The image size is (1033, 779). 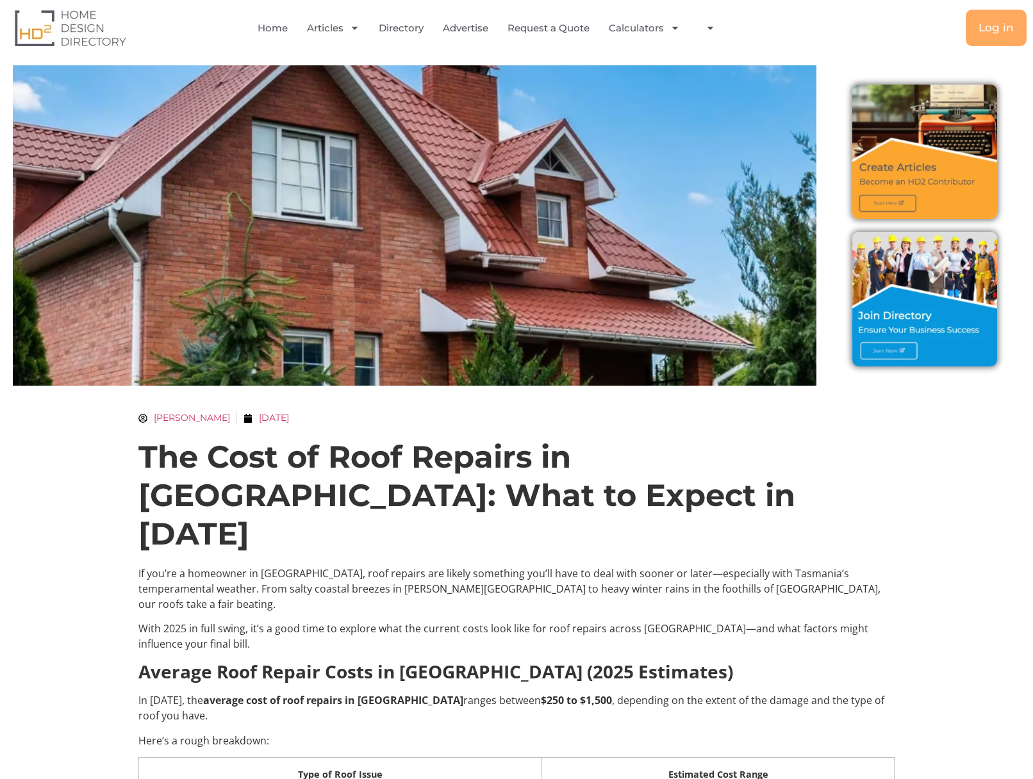 I want to click on span: Log in, so click(x=996, y=28).